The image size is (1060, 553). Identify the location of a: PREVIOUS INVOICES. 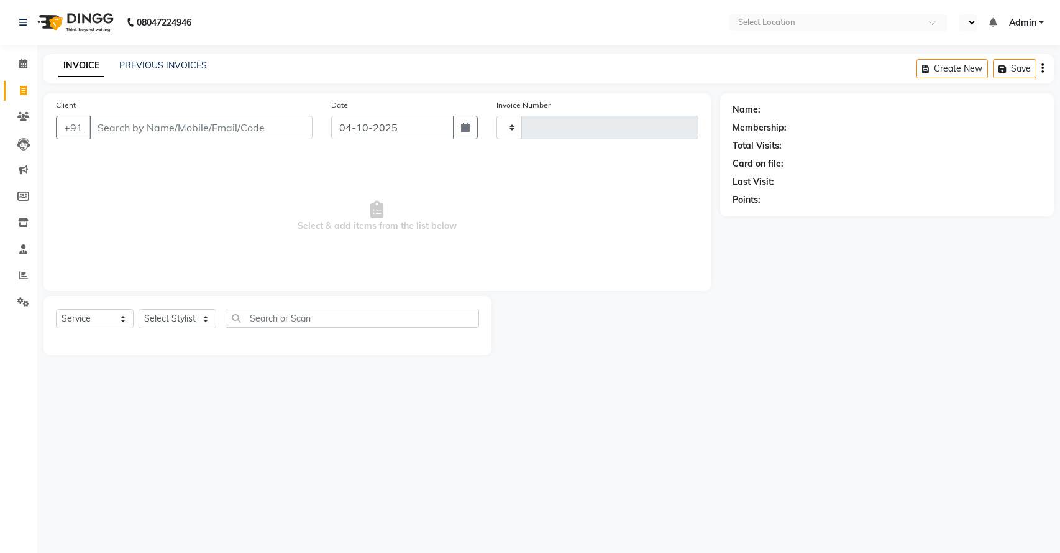
(163, 65).